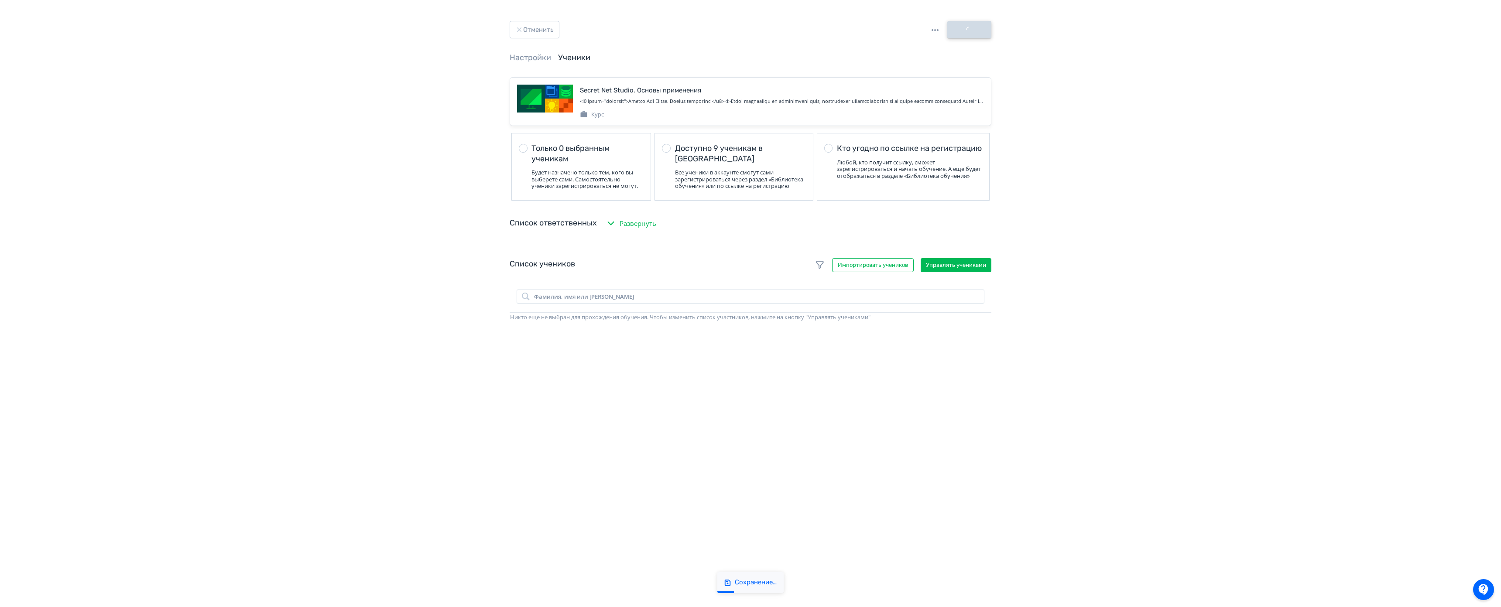 This screenshot has height=607, width=1501. What do you see at coordinates (587, 179) in the screenshot?
I see `div: Будет назначено только тем, кого вы выберете сами. Самостоятельно ученики зарегистрироваться не м...` at bounding box center [587, 179].